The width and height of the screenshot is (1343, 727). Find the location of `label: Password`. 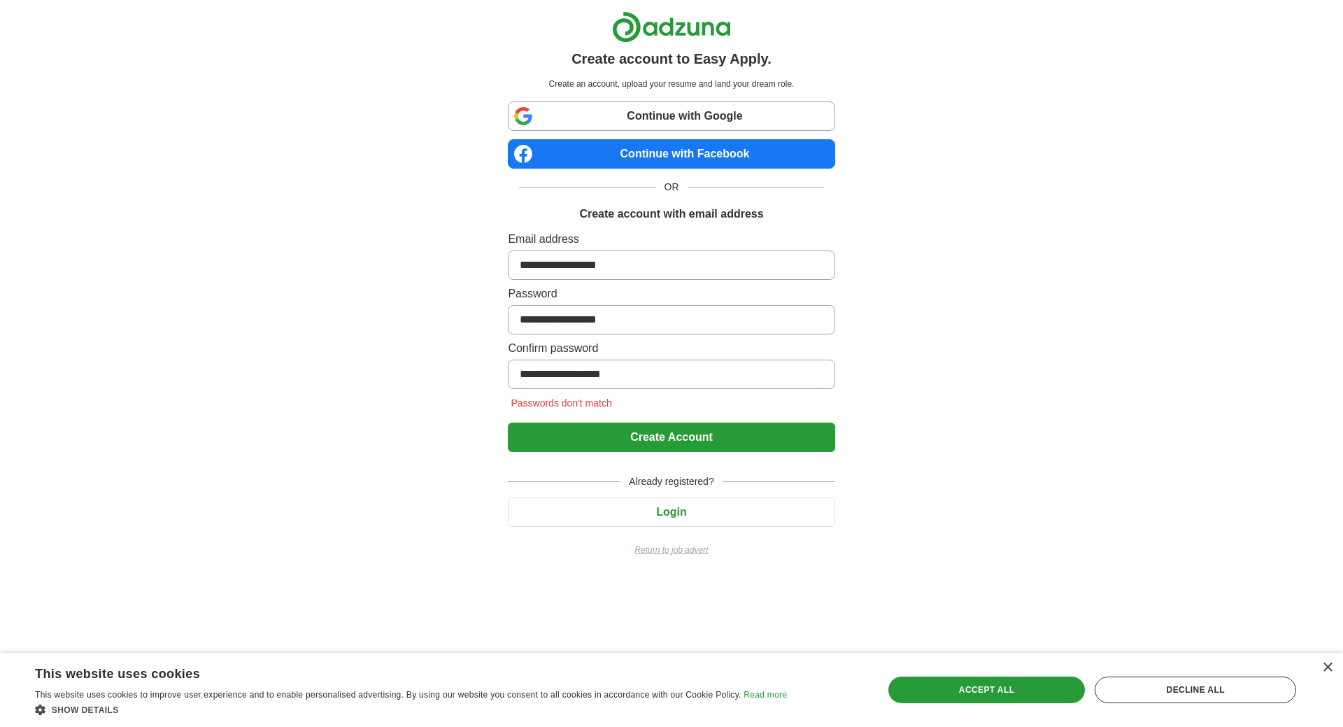

label: Password is located at coordinates (671, 294).